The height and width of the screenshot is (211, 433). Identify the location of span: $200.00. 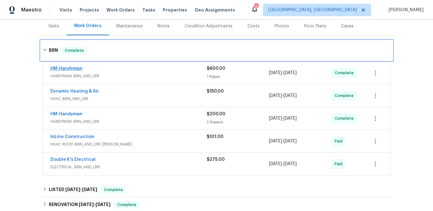
(216, 114).